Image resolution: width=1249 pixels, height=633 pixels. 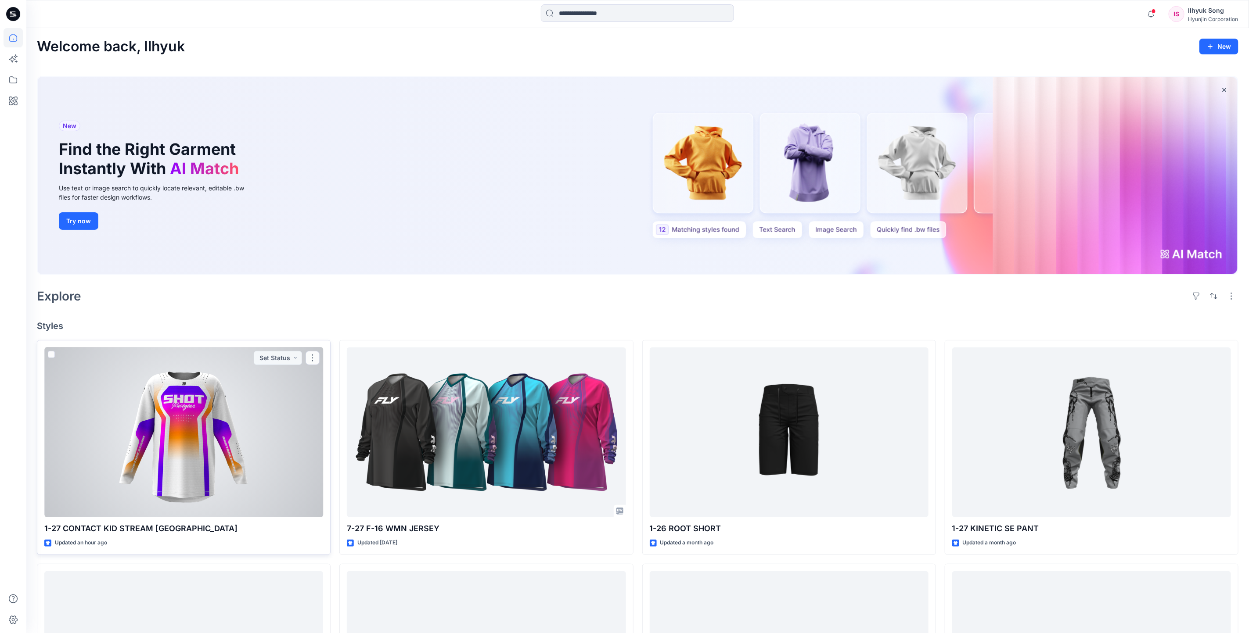 I want to click on p: Updated an hour ago, so click(x=81, y=543).